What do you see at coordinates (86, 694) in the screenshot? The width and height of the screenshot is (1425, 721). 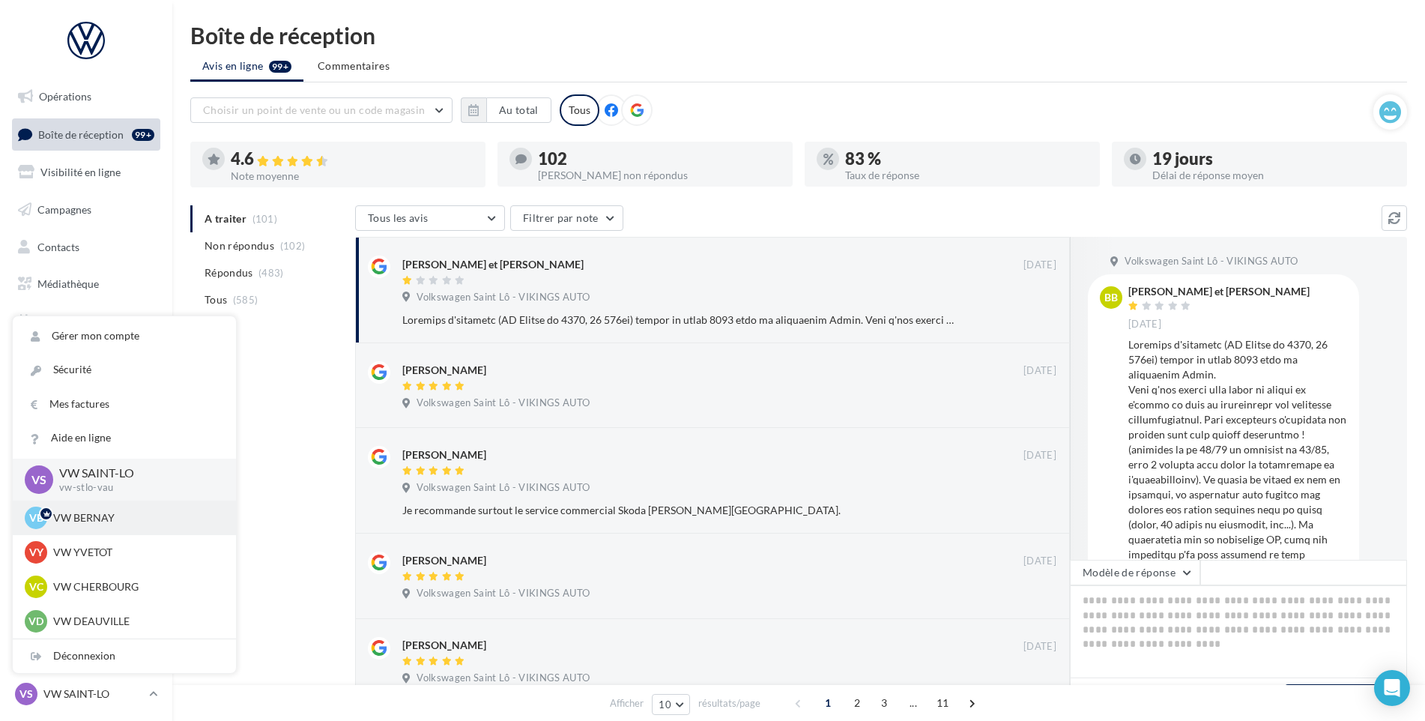 I see `a: VS VW SAINT-LO` at bounding box center [86, 694].